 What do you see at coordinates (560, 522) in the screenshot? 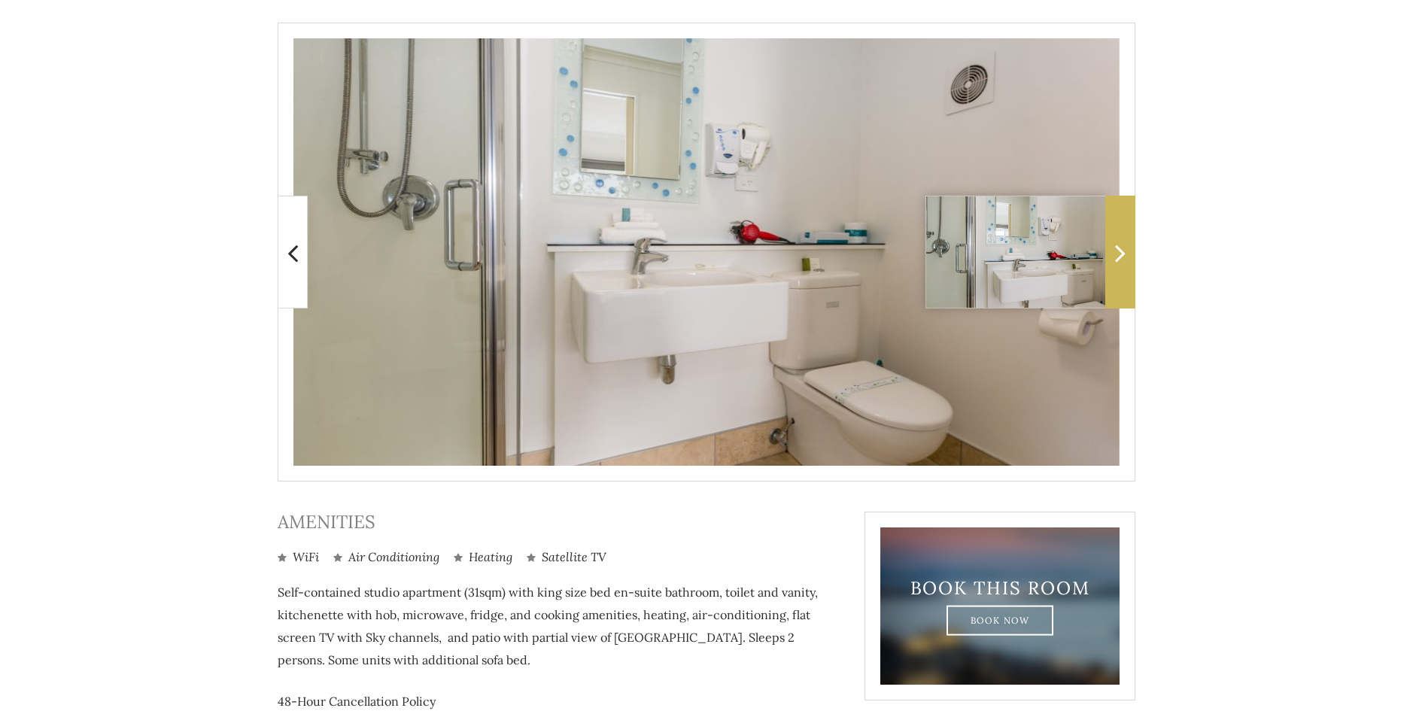
I see `h3: Amenities` at bounding box center [560, 522].